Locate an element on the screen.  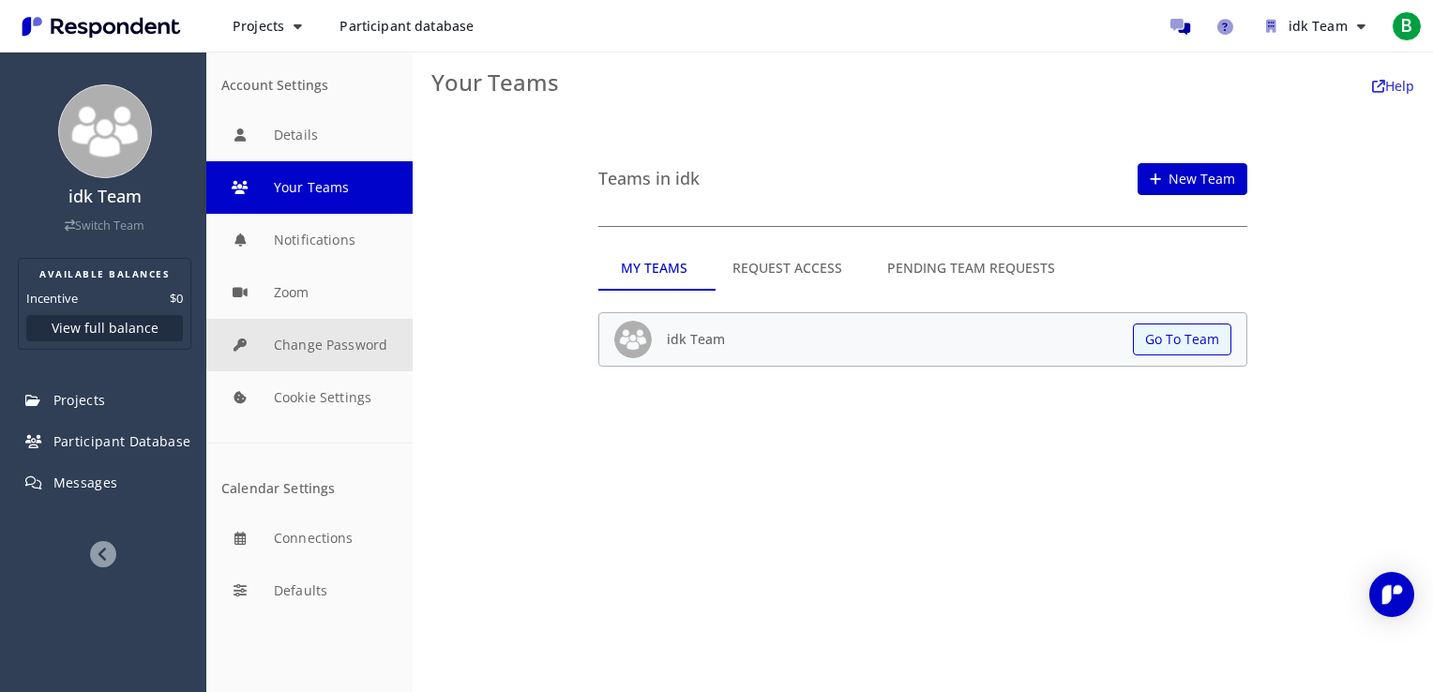
button: Your Teams is located at coordinates (309, 188).